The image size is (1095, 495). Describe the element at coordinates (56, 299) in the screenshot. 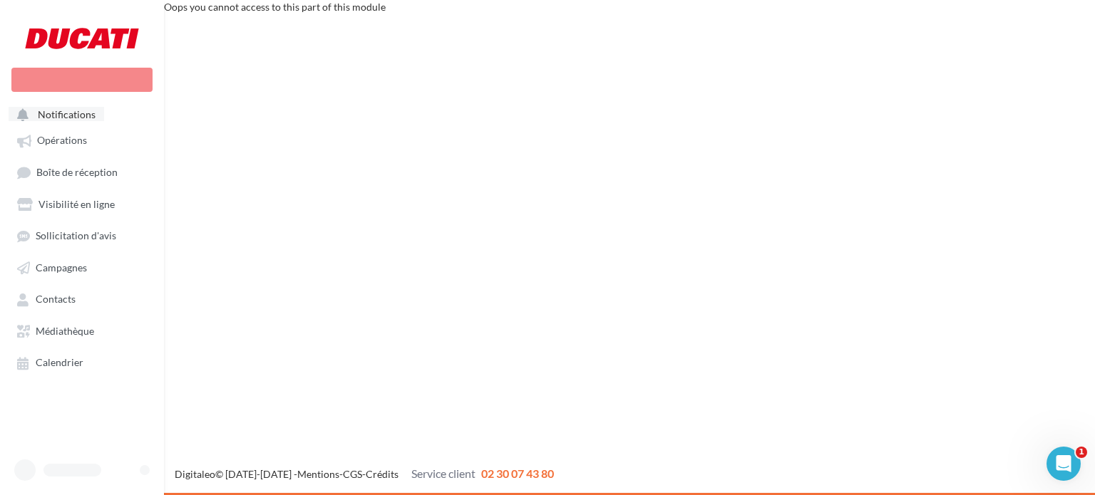

I see `span: Contacts` at that location.